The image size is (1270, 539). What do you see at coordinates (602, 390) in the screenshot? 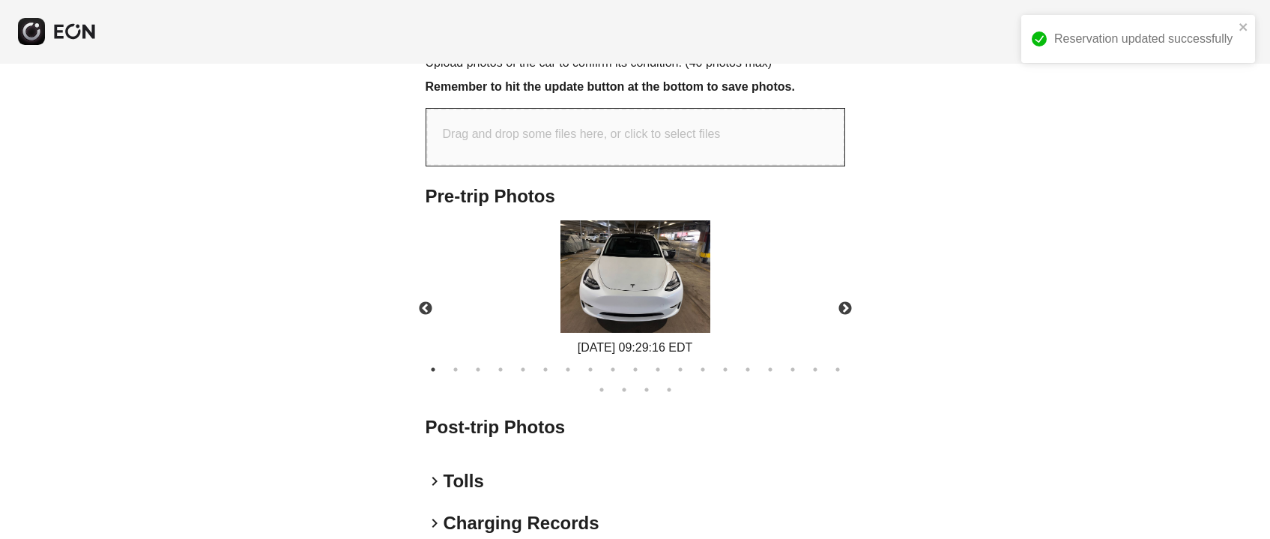
I see `button: 20` at bounding box center [602, 390].